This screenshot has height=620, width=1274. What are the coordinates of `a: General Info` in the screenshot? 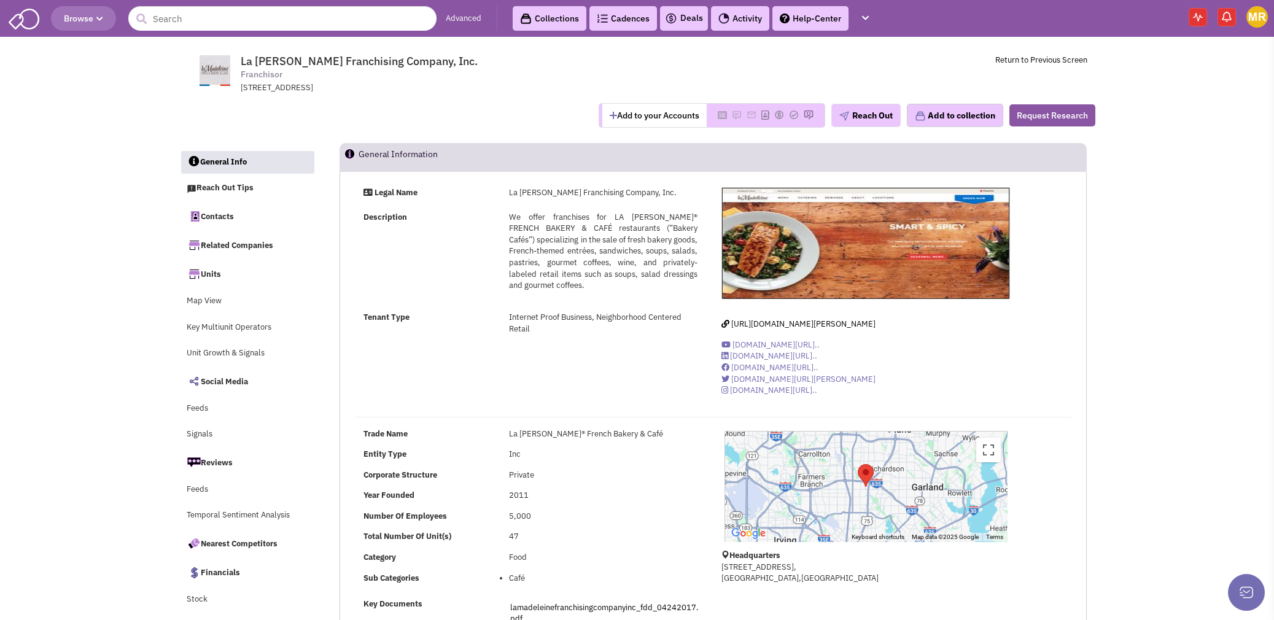 It's located at (248, 163).